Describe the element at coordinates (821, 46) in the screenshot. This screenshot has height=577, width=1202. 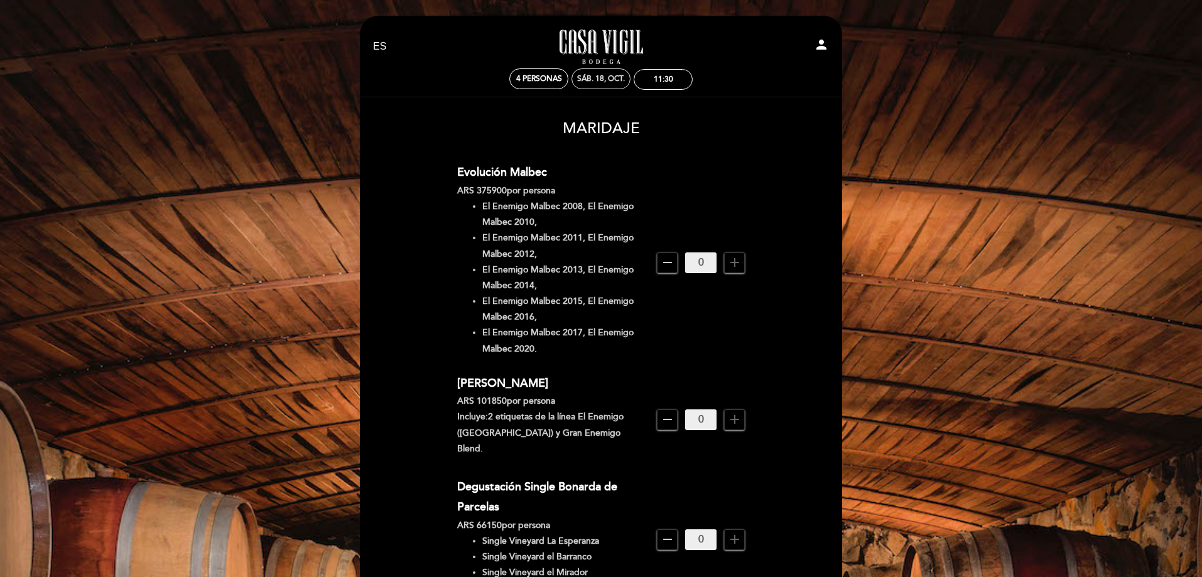
I see `button: person` at that location.